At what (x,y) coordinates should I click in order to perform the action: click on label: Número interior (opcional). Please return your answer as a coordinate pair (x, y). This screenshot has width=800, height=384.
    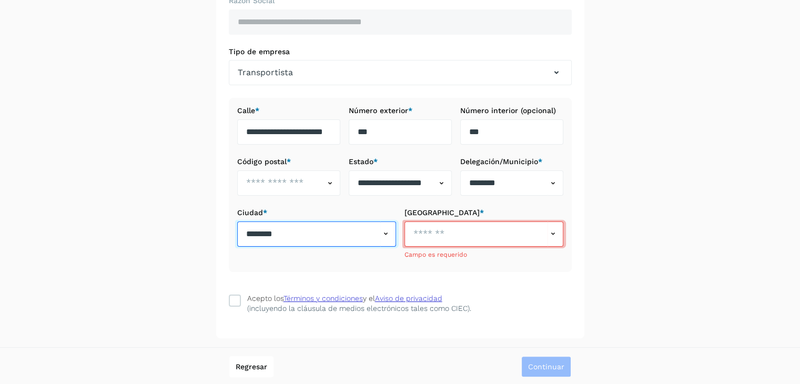
    Looking at the image, I should click on (512, 110).